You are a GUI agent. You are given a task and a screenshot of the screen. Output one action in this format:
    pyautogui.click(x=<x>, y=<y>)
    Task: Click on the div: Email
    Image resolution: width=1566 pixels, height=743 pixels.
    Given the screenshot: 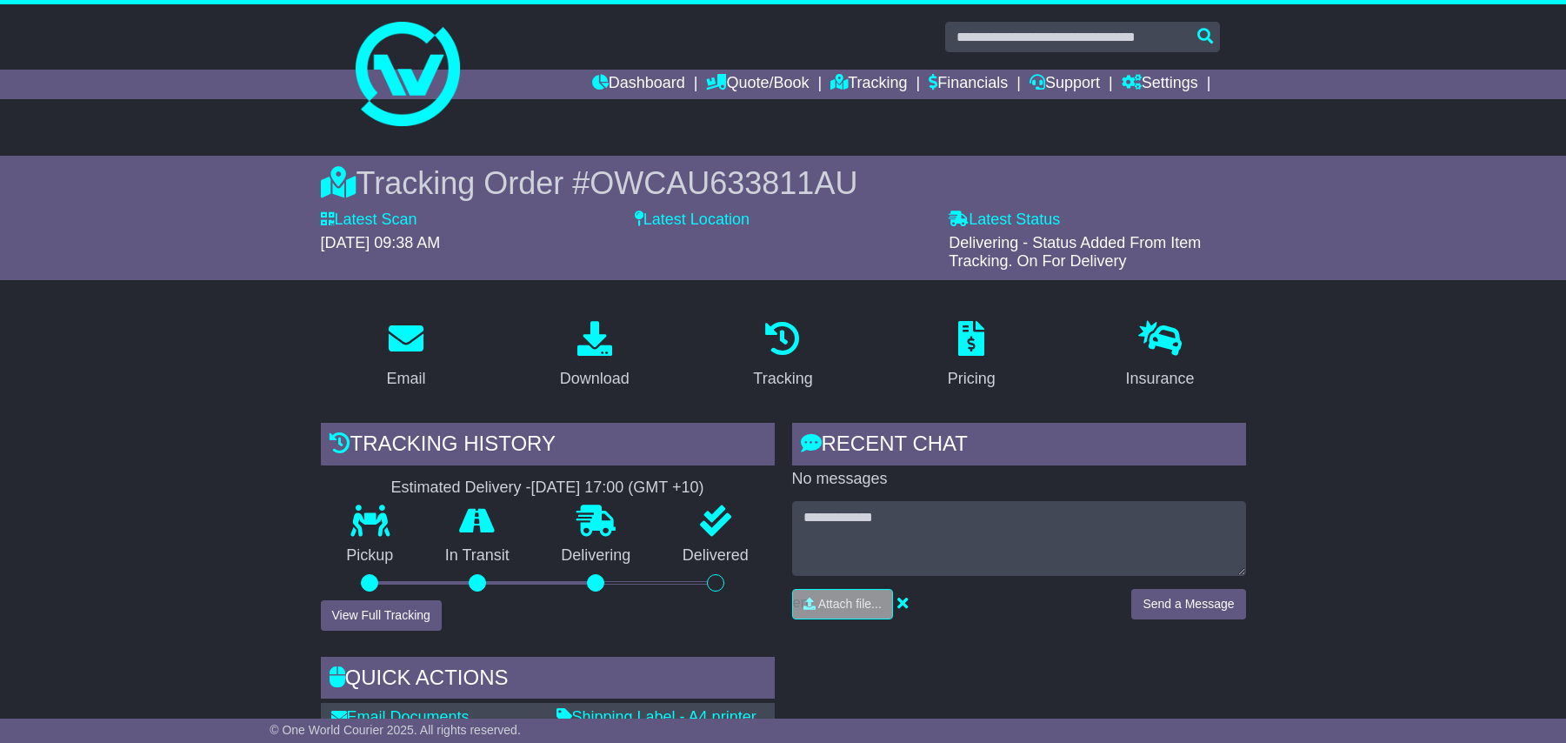 What is the action you would take?
    pyautogui.click(x=405, y=378)
    